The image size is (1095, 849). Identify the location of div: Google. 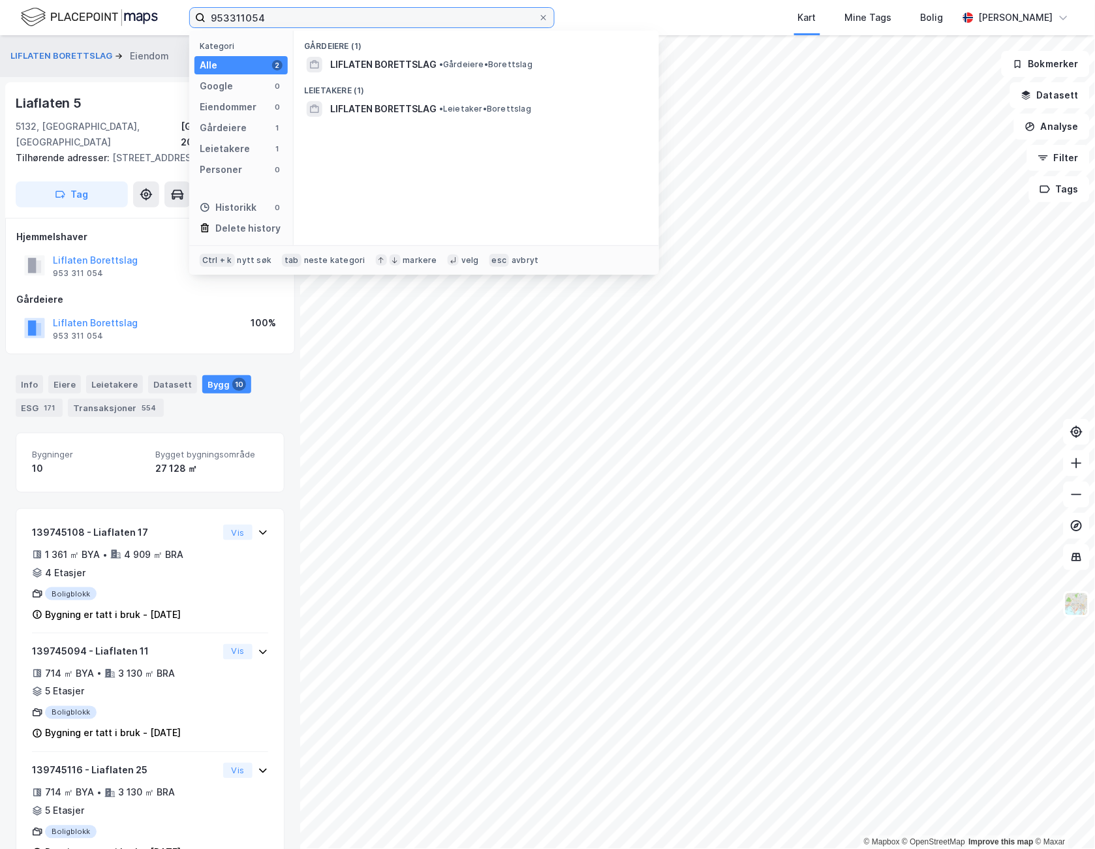
(216, 86).